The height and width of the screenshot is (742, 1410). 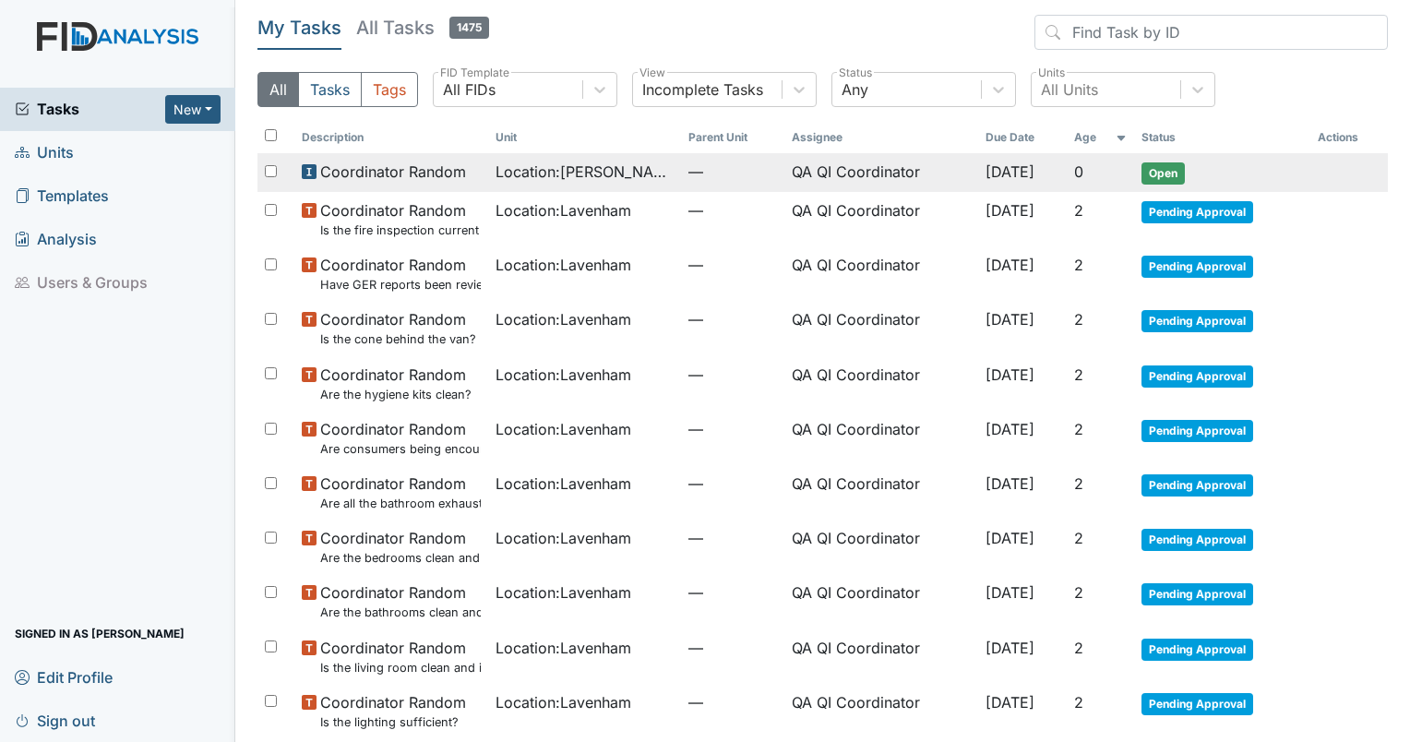 I want to click on span: Coordinator Random, so click(x=393, y=172).